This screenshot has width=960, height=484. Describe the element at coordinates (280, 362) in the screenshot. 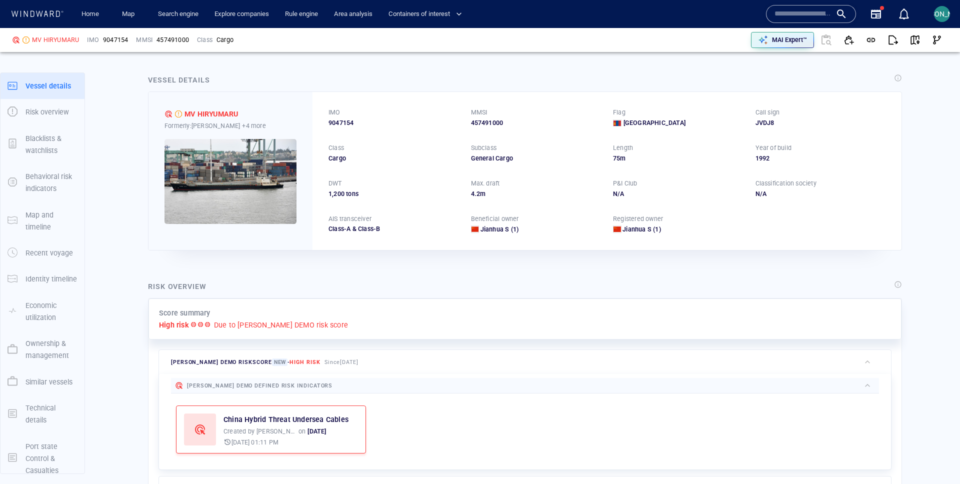

I see `span: New` at that location.